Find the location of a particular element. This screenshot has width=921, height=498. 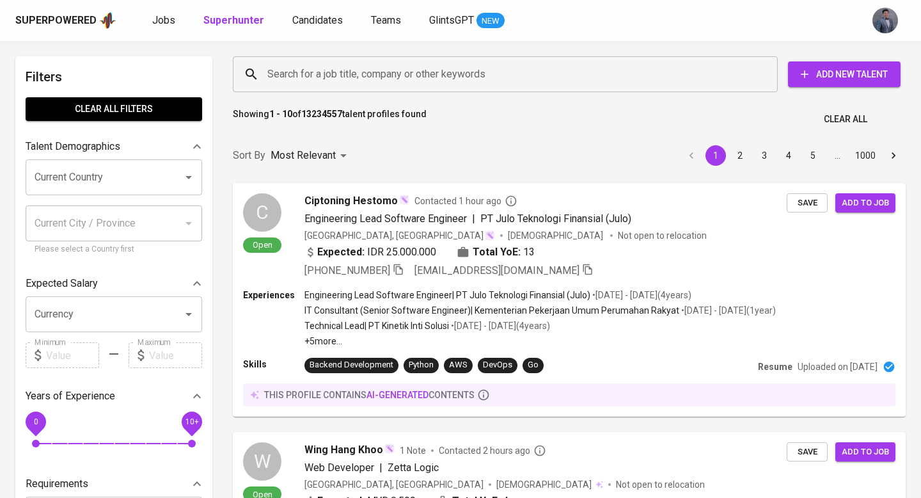

div: W is located at coordinates (262, 461).